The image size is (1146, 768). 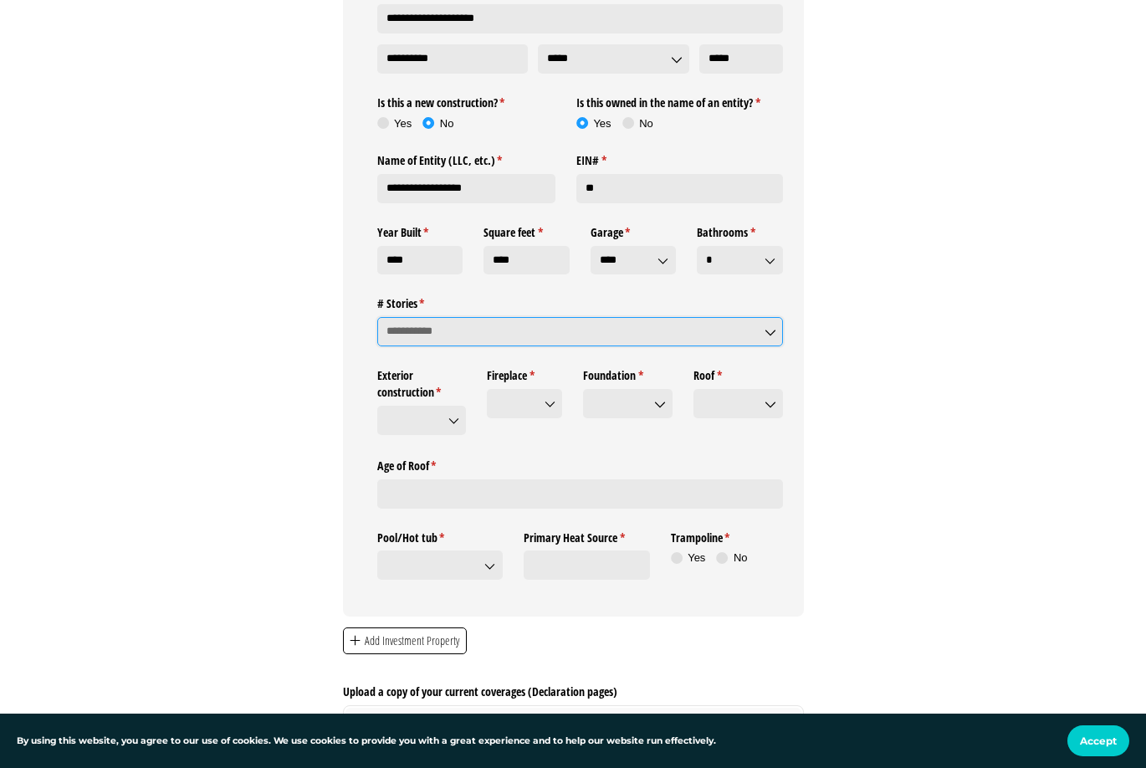 What do you see at coordinates (366, 740) in the screenshot?
I see `p: By using this website, you agree to our use of cookies. We use cookies to provide you with a grea...` at bounding box center [366, 740].